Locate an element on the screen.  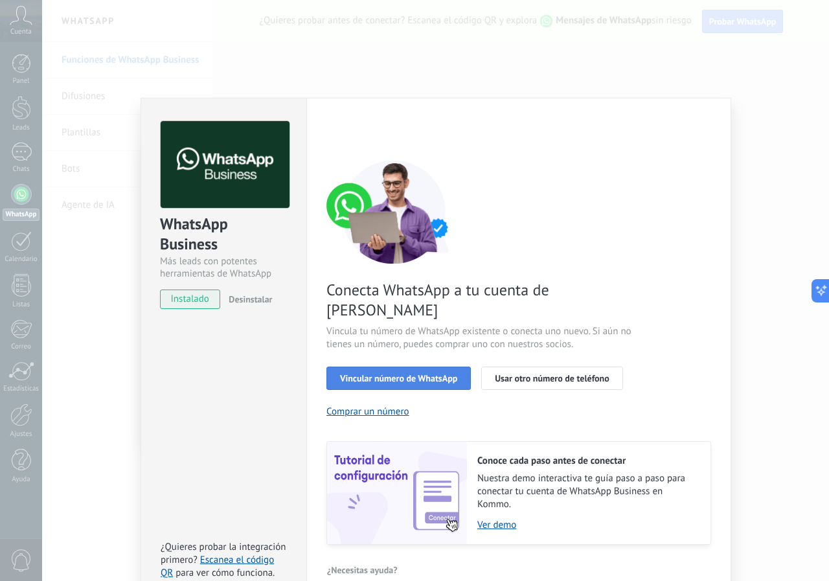
button: Comprar un número is located at coordinates (368, 411).